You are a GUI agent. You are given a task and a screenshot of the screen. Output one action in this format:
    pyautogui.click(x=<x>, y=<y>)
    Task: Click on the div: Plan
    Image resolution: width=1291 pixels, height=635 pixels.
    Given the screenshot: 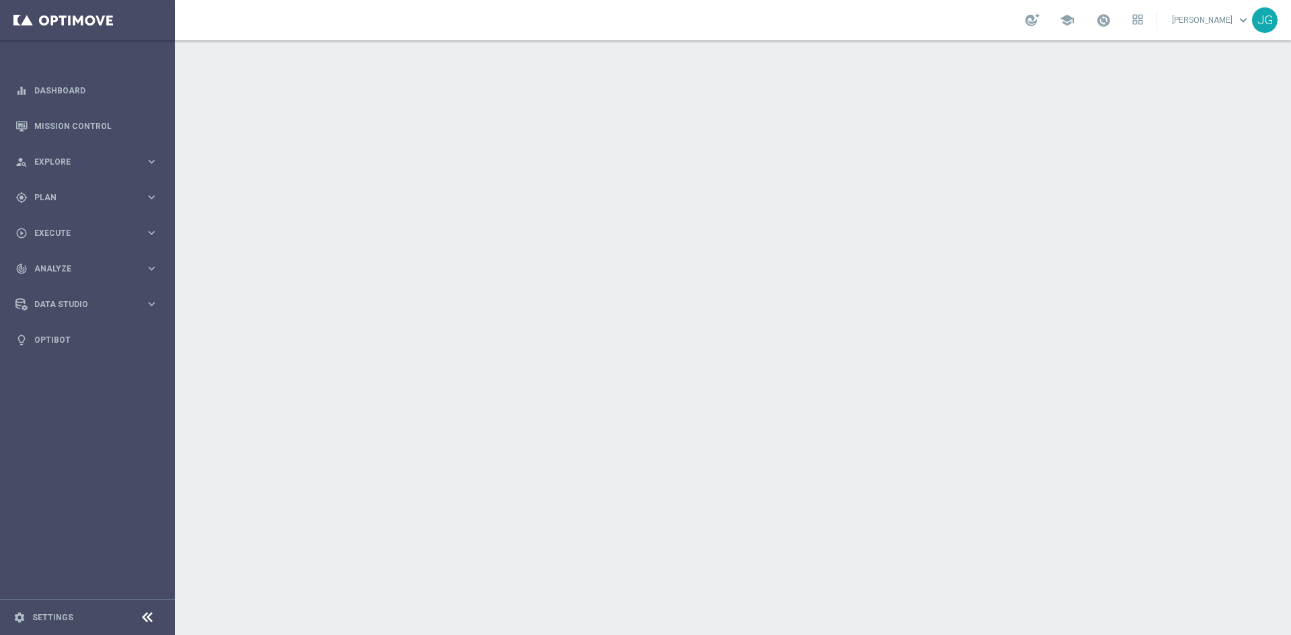 What is the action you would take?
    pyautogui.click(x=80, y=198)
    